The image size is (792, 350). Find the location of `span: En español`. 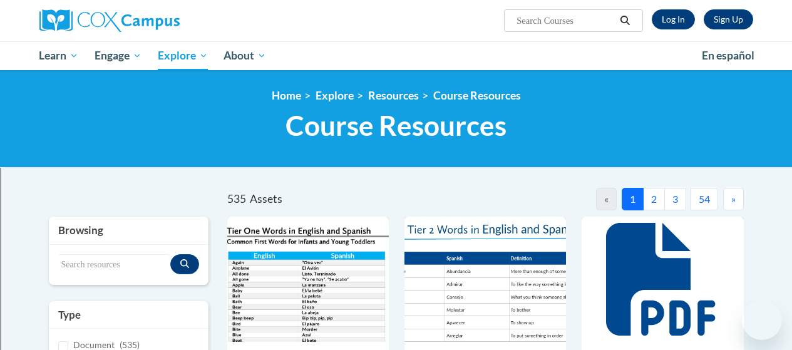

span: En español is located at coordinates (728, 55).